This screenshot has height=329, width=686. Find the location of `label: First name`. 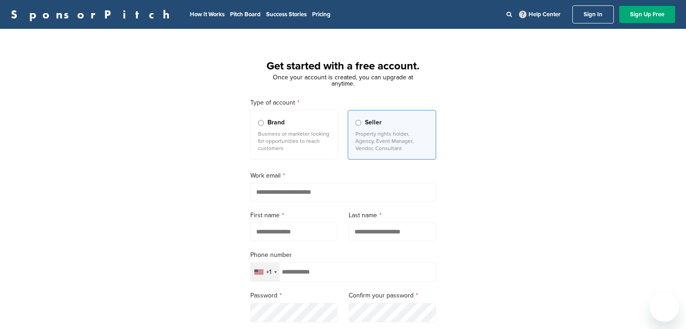

label: First name is located at coordinates (294, 216).